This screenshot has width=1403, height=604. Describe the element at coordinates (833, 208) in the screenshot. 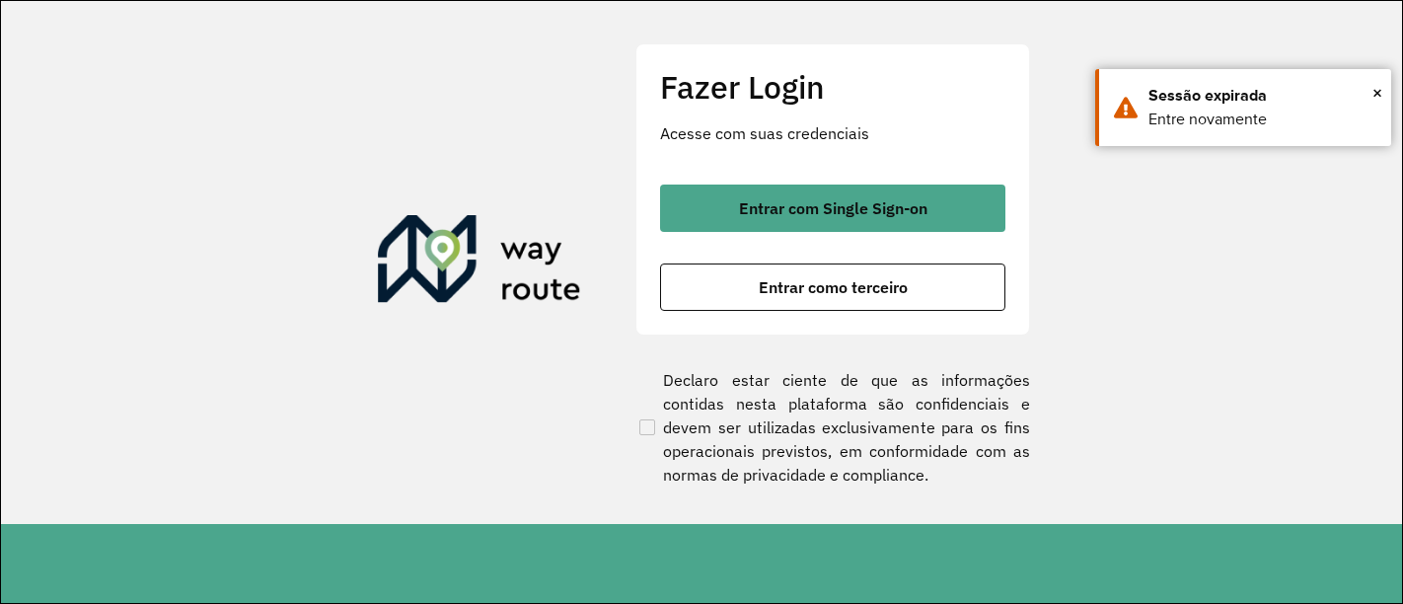

I see `span: Entrar com Single Sign-on` at that location.